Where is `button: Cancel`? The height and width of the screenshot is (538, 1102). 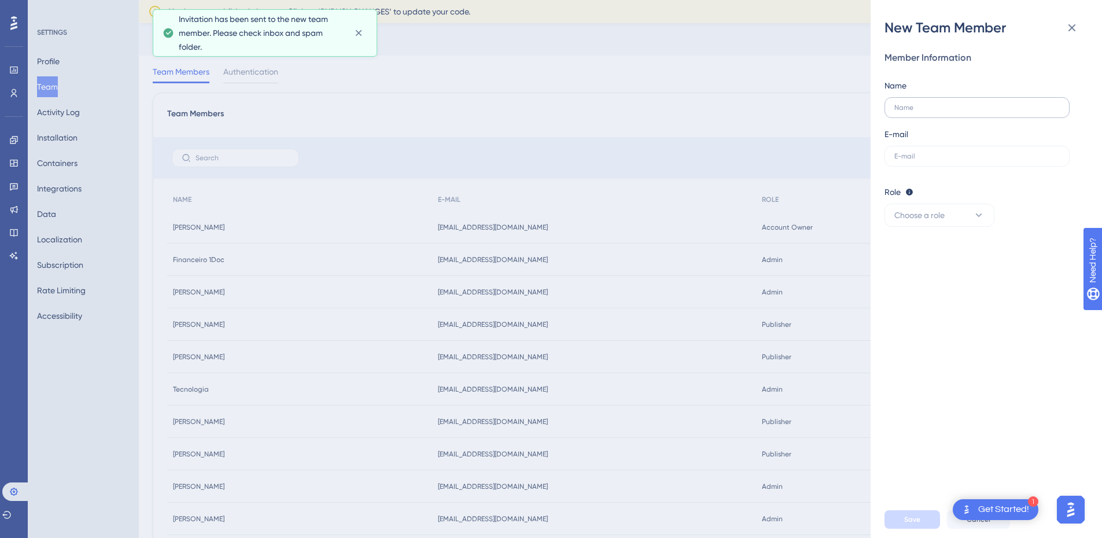
button: Cancel is located at coordinates (978, 519).